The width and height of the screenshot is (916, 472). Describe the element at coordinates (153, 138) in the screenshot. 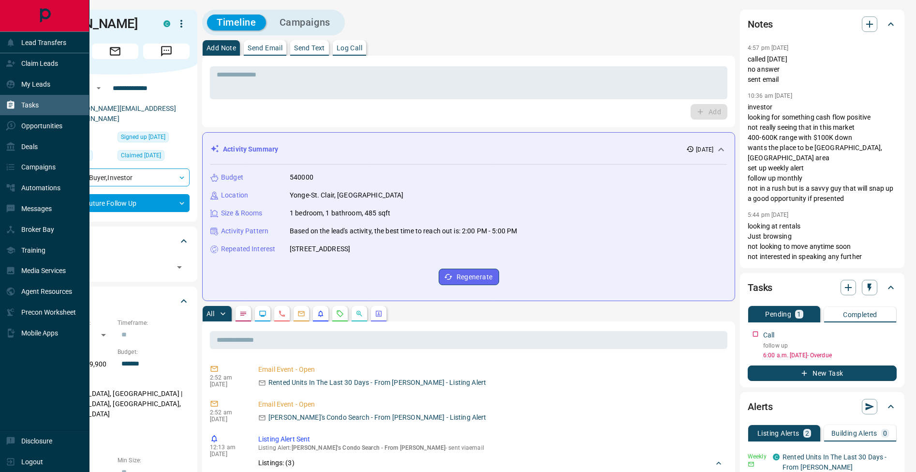

I see `div: Sat Jul 25 2015` at that location.